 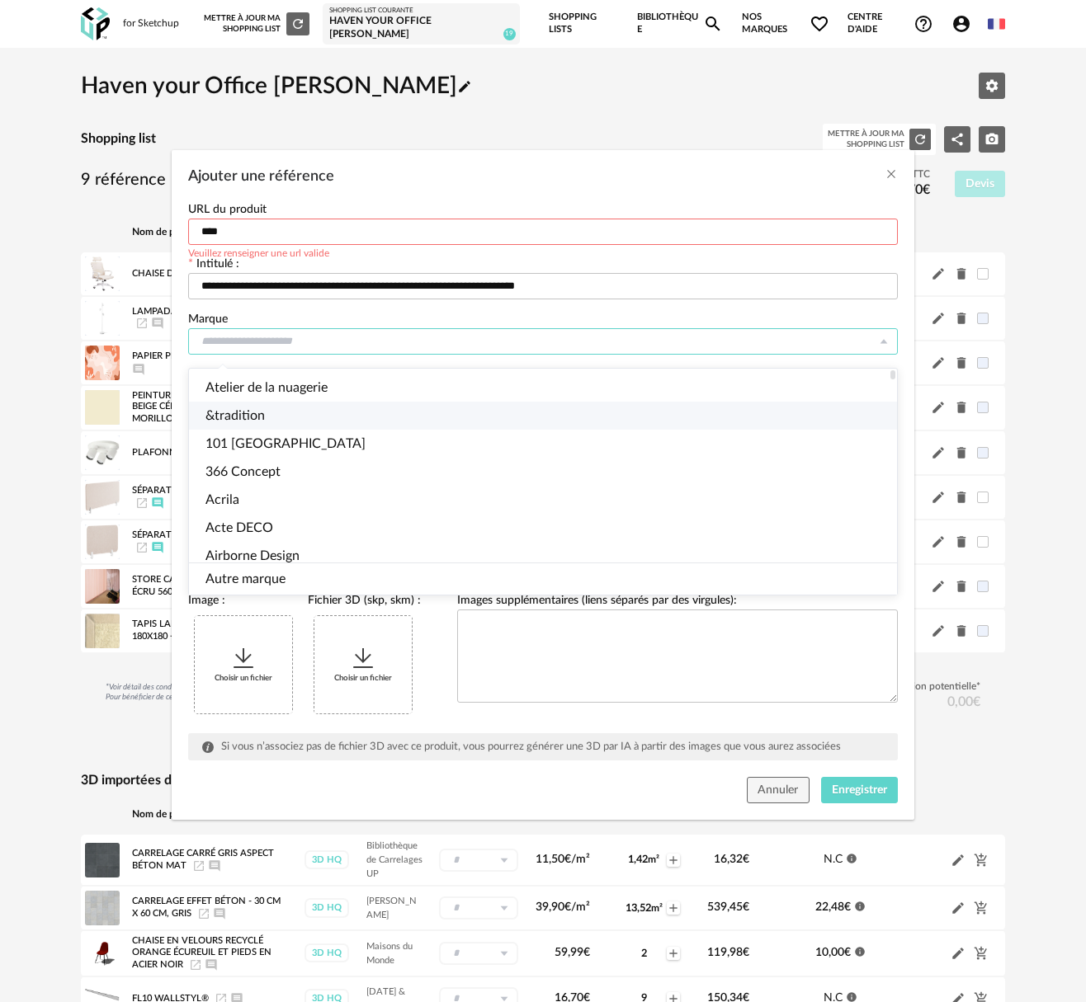 I want to click on span: Atelier de la nuagerie, so click(x=266, y=388).